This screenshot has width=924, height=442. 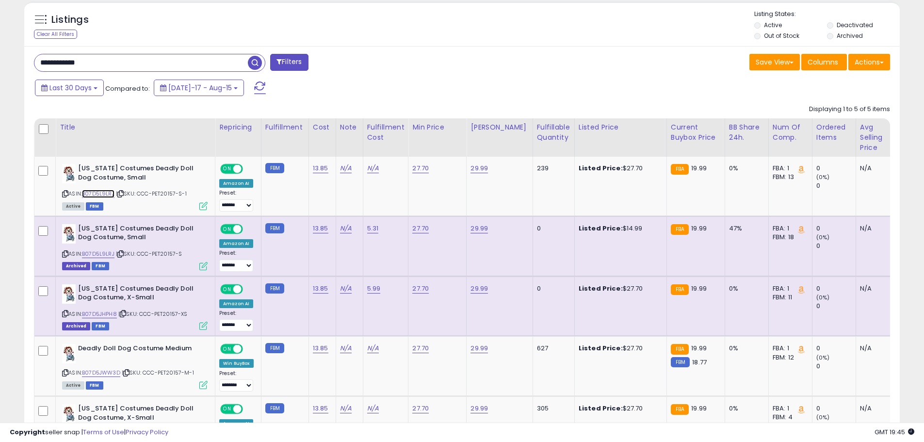 What do you see at coordinates (788, 357) in the screenshot?
I see `div: FBM: 12` at bounding box center [788, 357].